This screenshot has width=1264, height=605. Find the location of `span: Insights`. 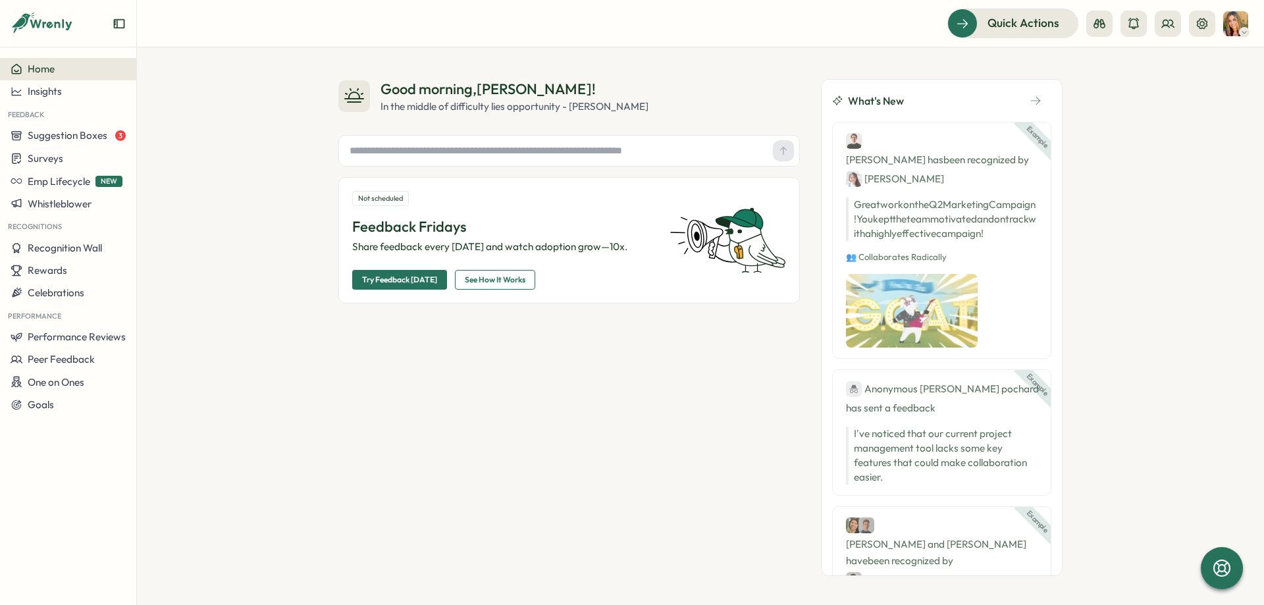

span: Insights is located at coordinates (45, 91).